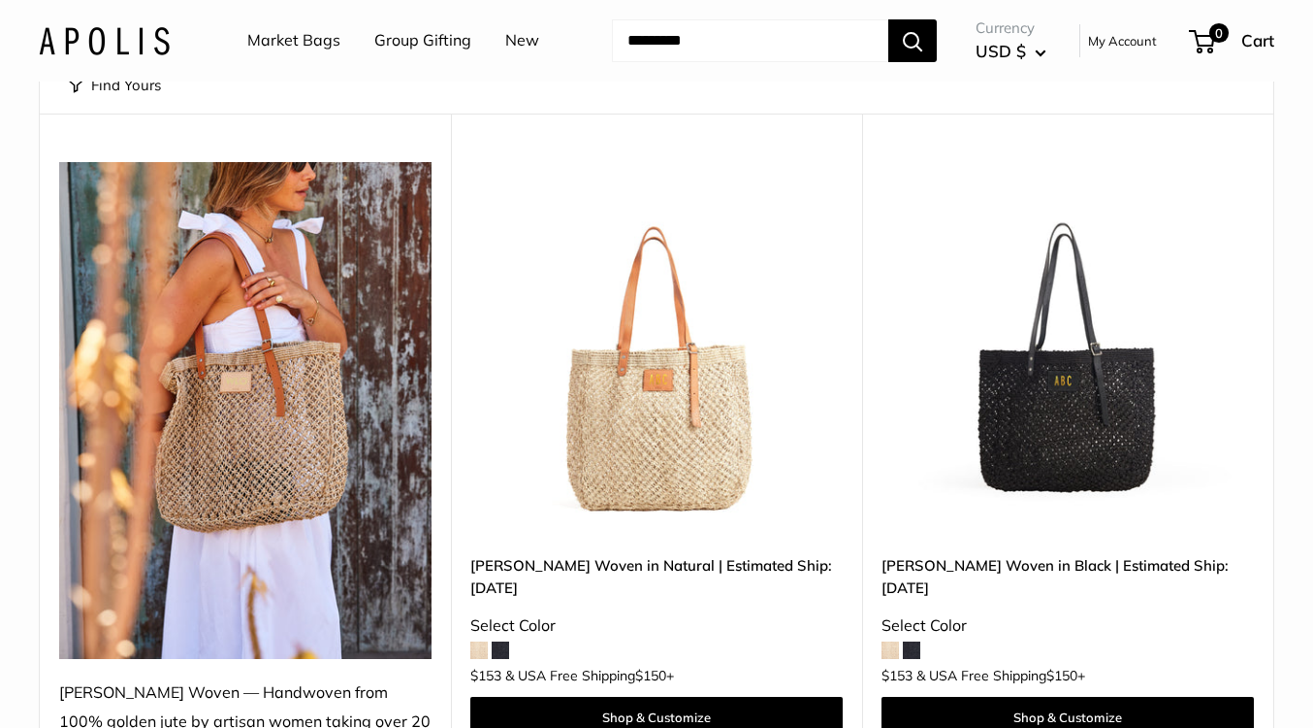 The height and width of the screenshot is (728, 1313). Describe the element at coordinates (1122, 41) in the screenshot. I see `a: My Account` at that location.